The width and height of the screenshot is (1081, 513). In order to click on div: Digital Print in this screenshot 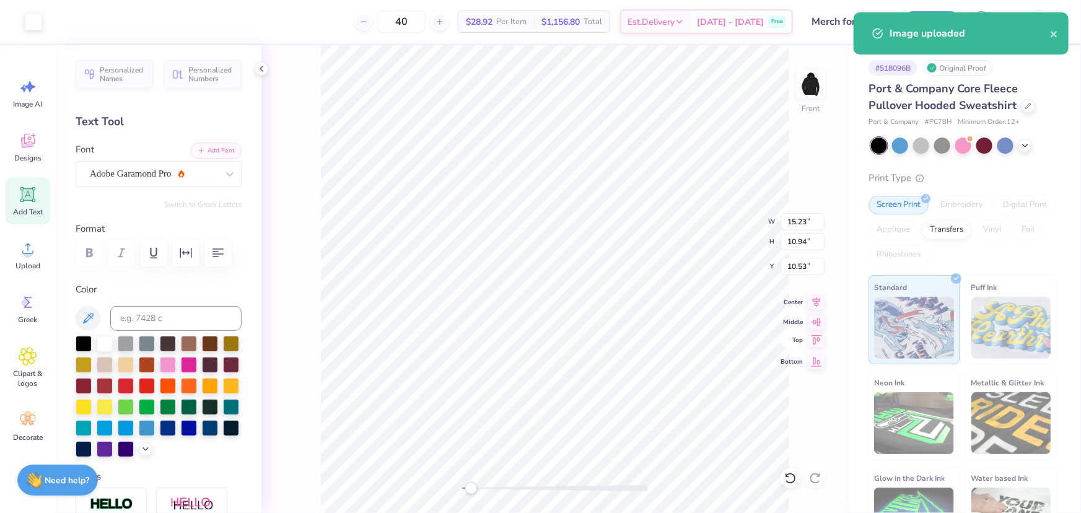, I will do `click(1025, 205)`.